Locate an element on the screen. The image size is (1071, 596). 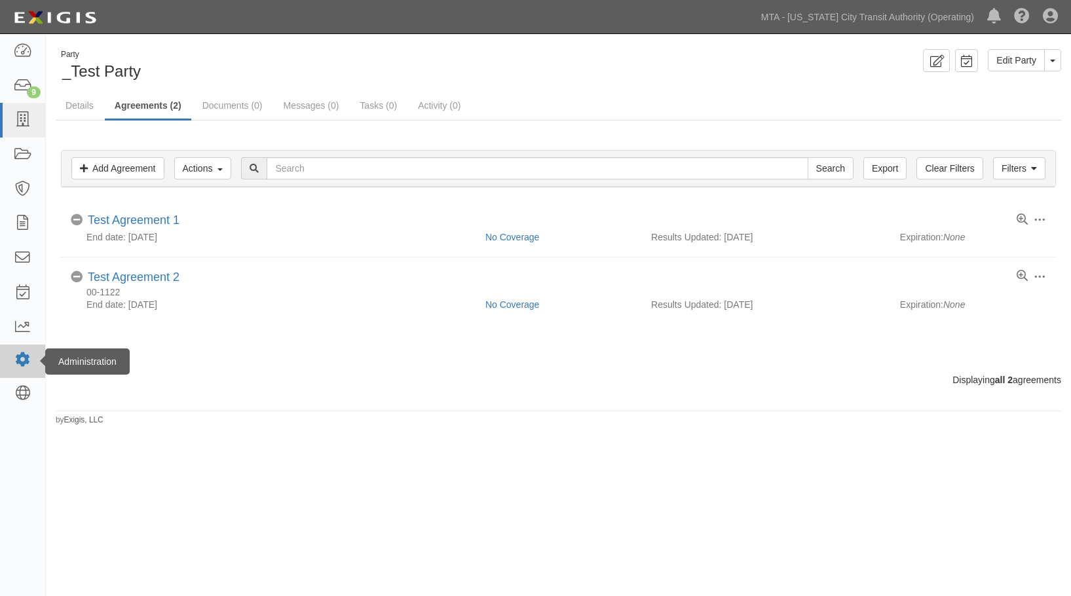
a: Tasks (0) is located at coordinates (378, 105).